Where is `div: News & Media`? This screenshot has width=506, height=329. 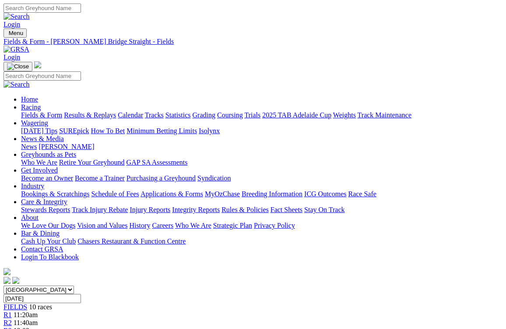 div: News & Media is located at coordinates (262, 147).